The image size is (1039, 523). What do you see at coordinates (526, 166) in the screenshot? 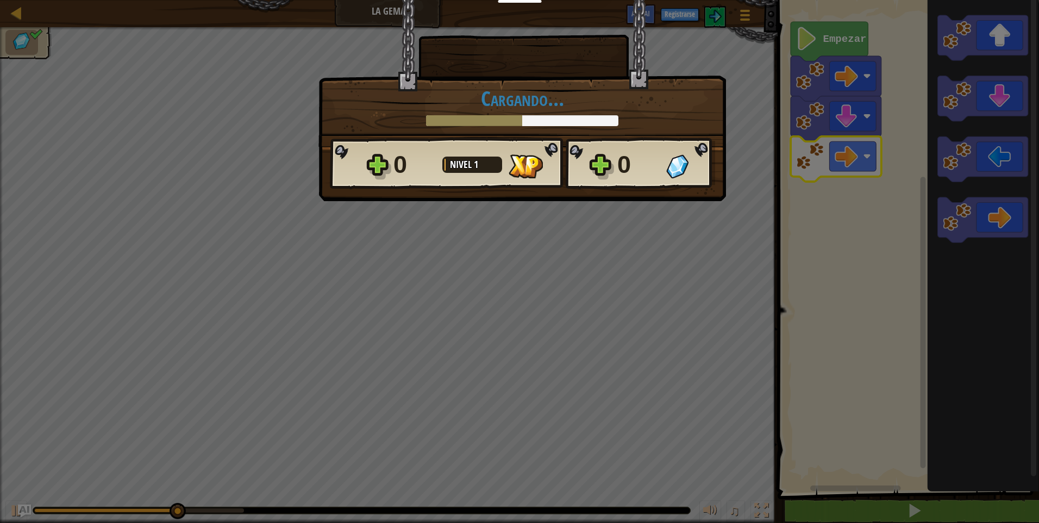
I see `img: XP Ganada` at bounding box center [526, 166].